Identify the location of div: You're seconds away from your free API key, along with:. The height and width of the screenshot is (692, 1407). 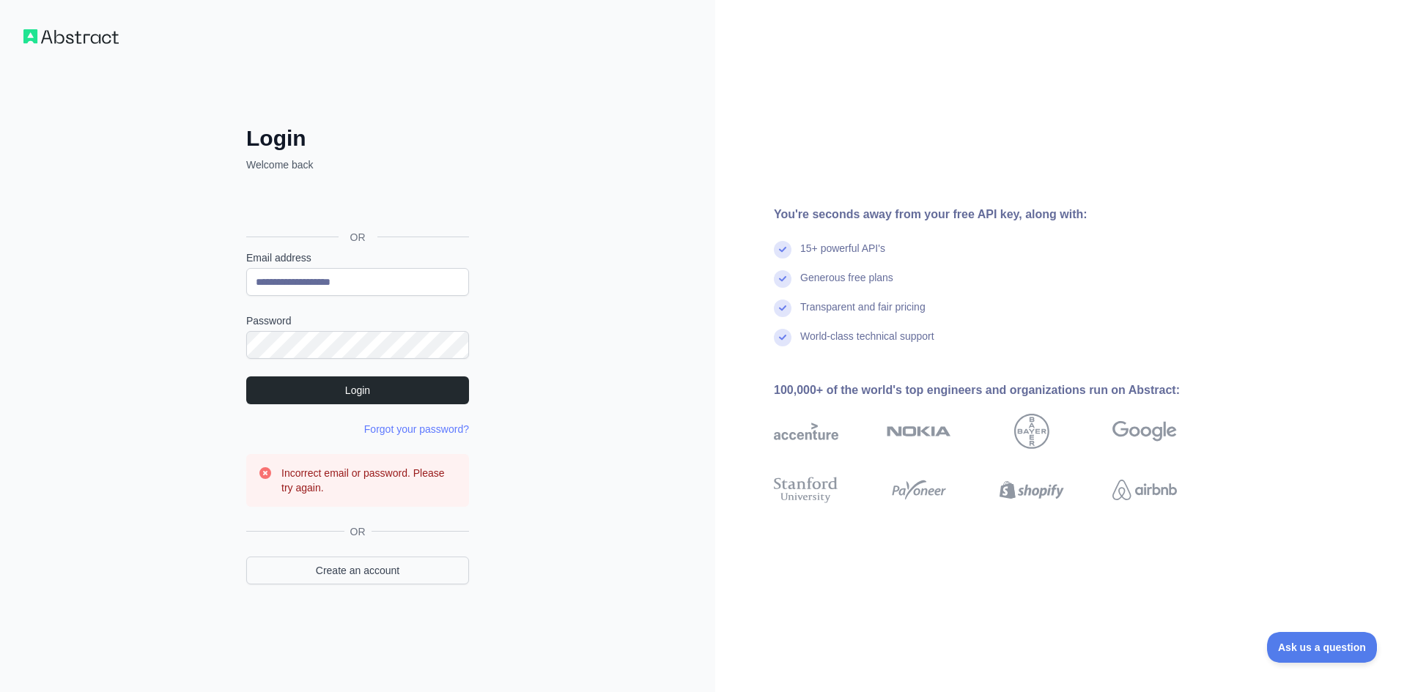
(999, 215).